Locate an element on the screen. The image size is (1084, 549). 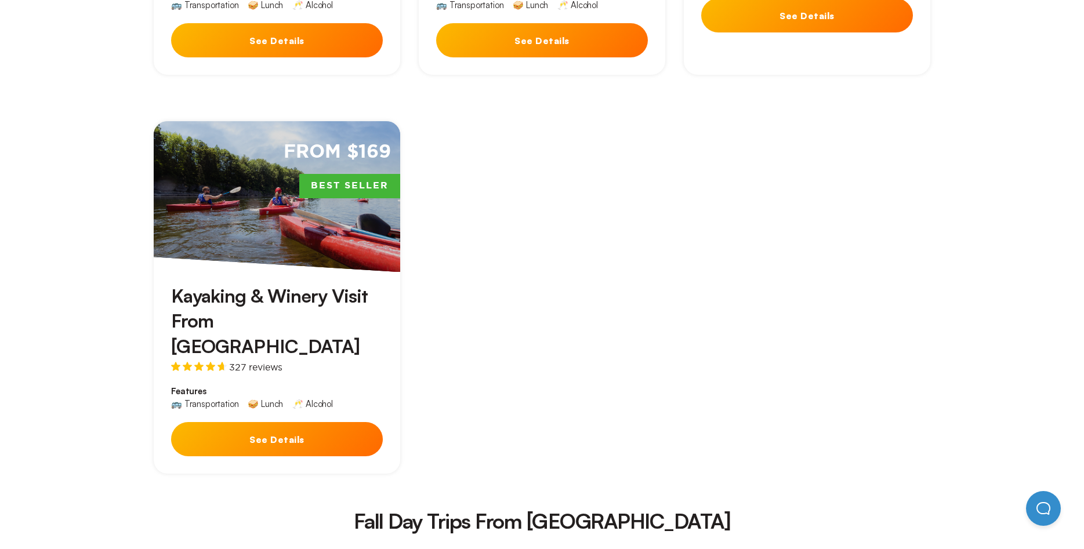
span: From $169 is located at coordinates (337, 152).